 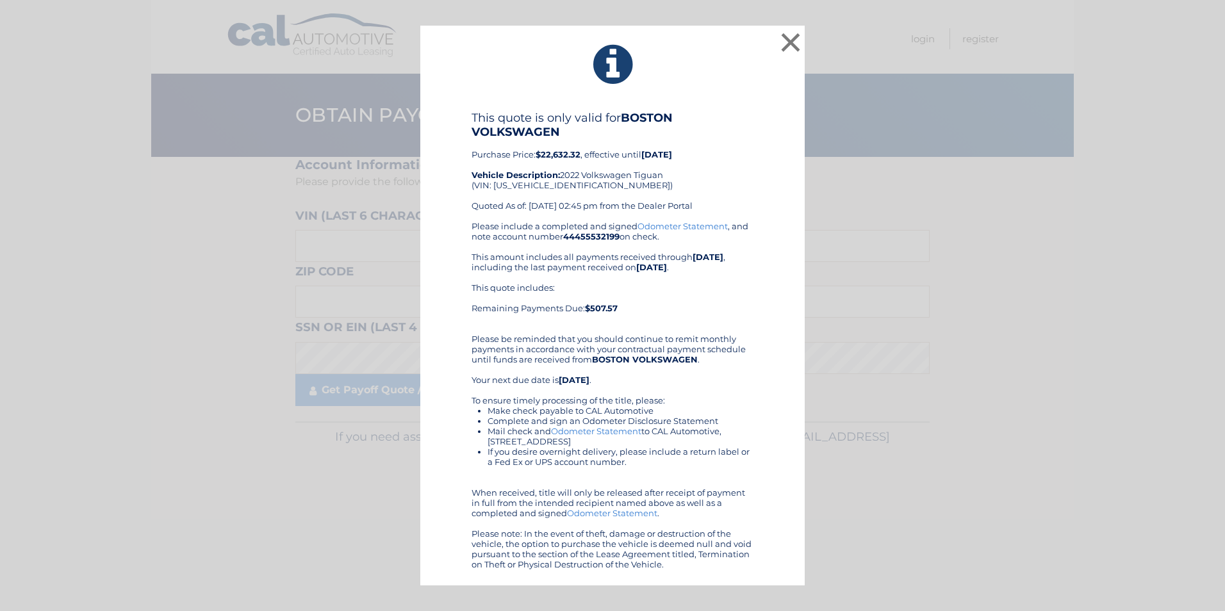 I want to click on strong: Vehicle Description:, so click(x=516, y=175).